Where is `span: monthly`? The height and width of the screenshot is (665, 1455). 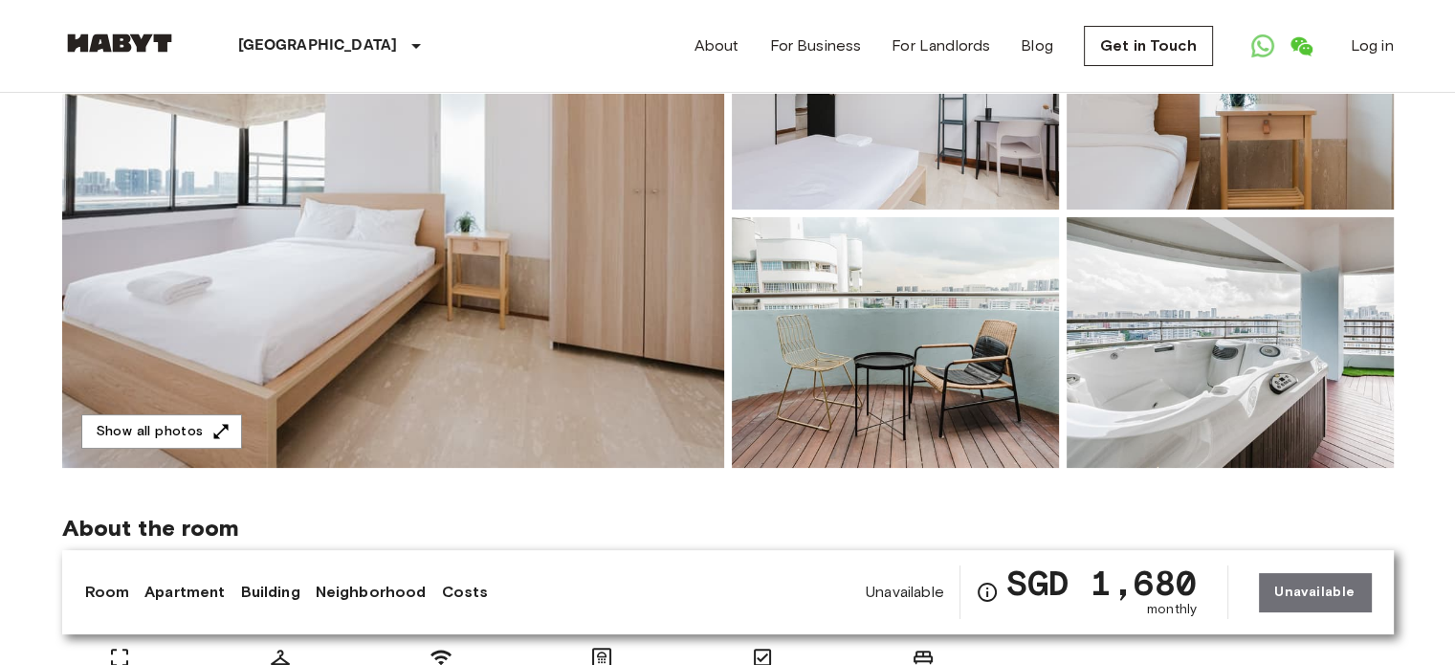 span: monthly is located at coordinates (1171, 609).